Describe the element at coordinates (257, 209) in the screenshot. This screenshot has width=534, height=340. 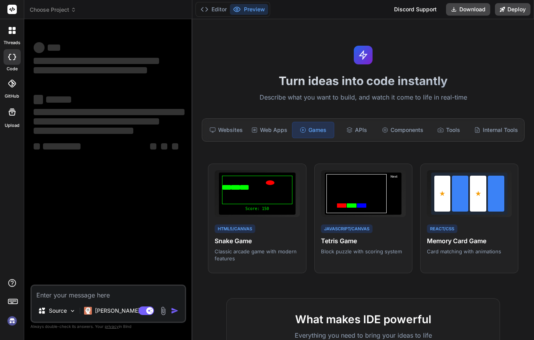
I see `div: Score: 150` at that location.